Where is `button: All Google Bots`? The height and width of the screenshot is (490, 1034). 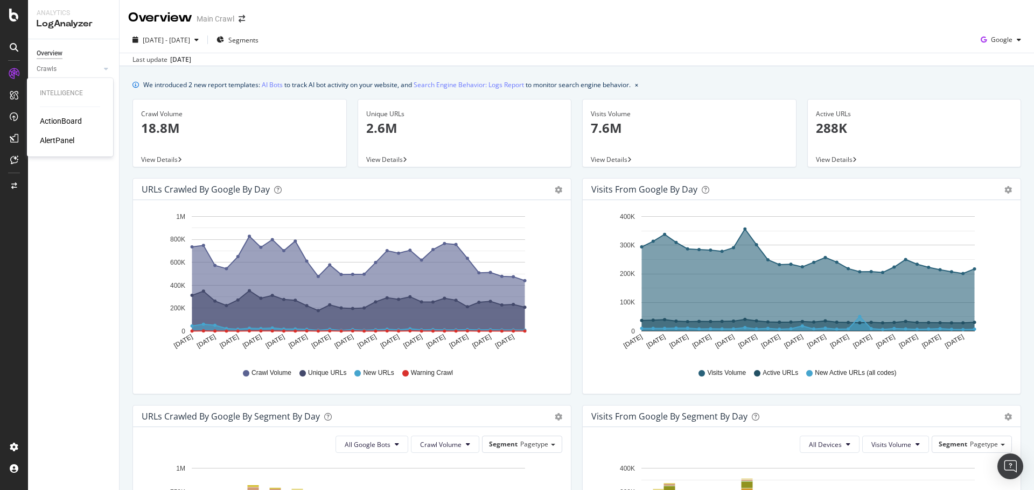
button: All Google Bots is located at coordinates (371, 445).